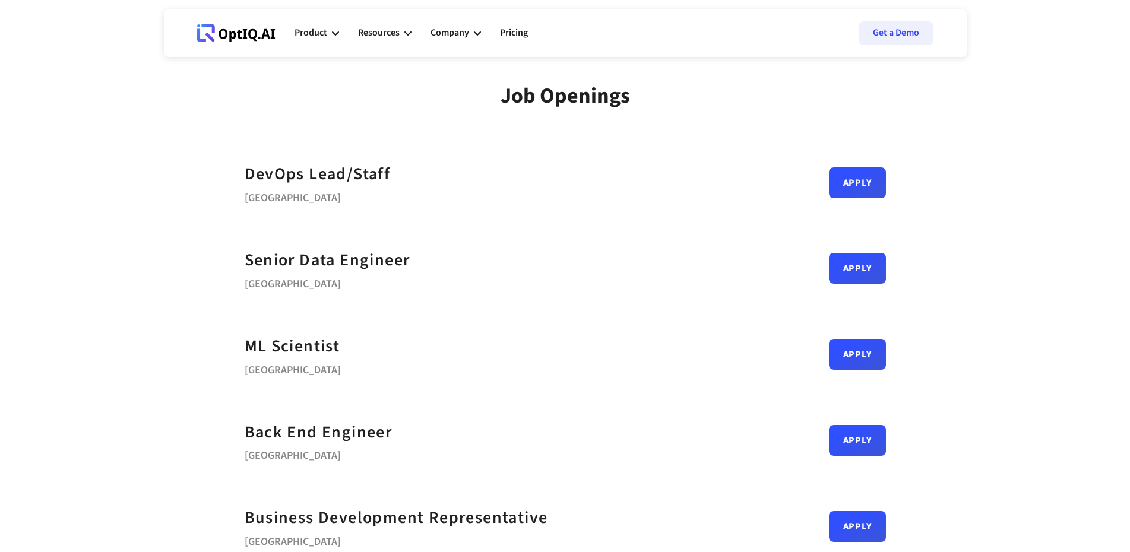 This screenshot has width=1130, height=552. Describe the element at coordinates (292, 346) in the screenshot. I see `a: ML Scientist` at that location.